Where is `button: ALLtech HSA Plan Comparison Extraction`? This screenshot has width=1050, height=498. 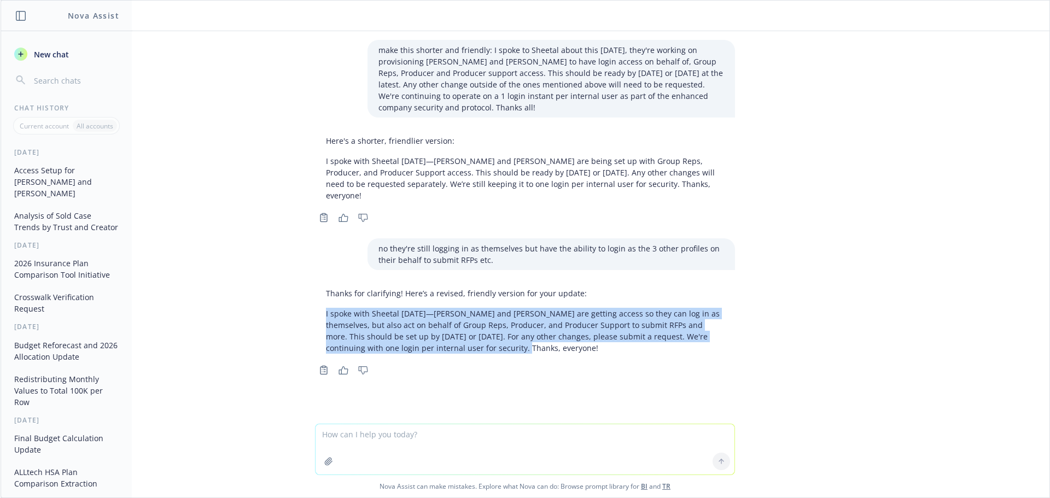 button: ALLtech HSA Plan Comparison Extraction is located at coordinates (66, 478).